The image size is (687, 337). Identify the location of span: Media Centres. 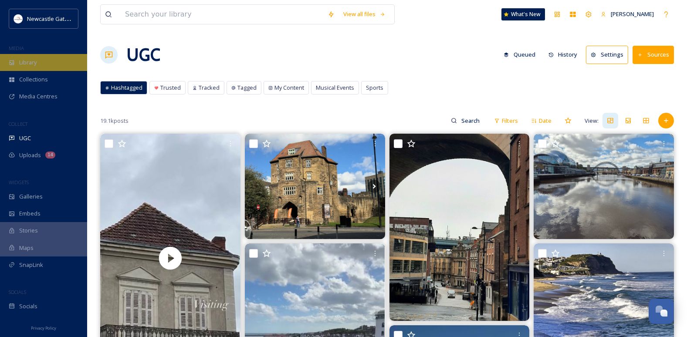
(38, 96).